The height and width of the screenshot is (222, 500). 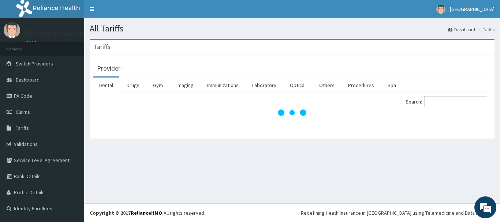 I want to click on a: Spa, so click(x=392, y=85).